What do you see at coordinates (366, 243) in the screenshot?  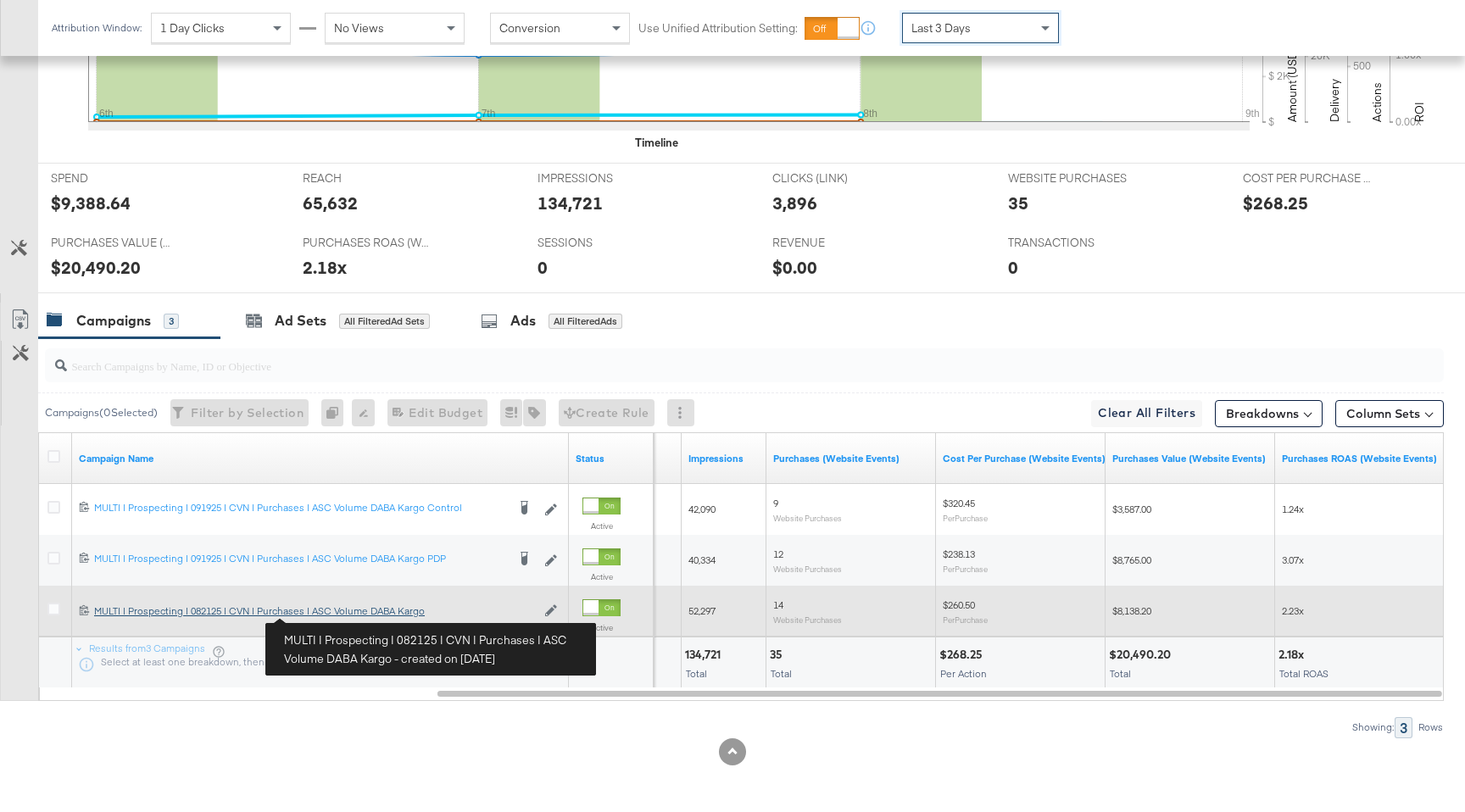 I see `span: PURCHASES ROAS (WEBSITE EVENTS)` at bounding box center [366, 243].